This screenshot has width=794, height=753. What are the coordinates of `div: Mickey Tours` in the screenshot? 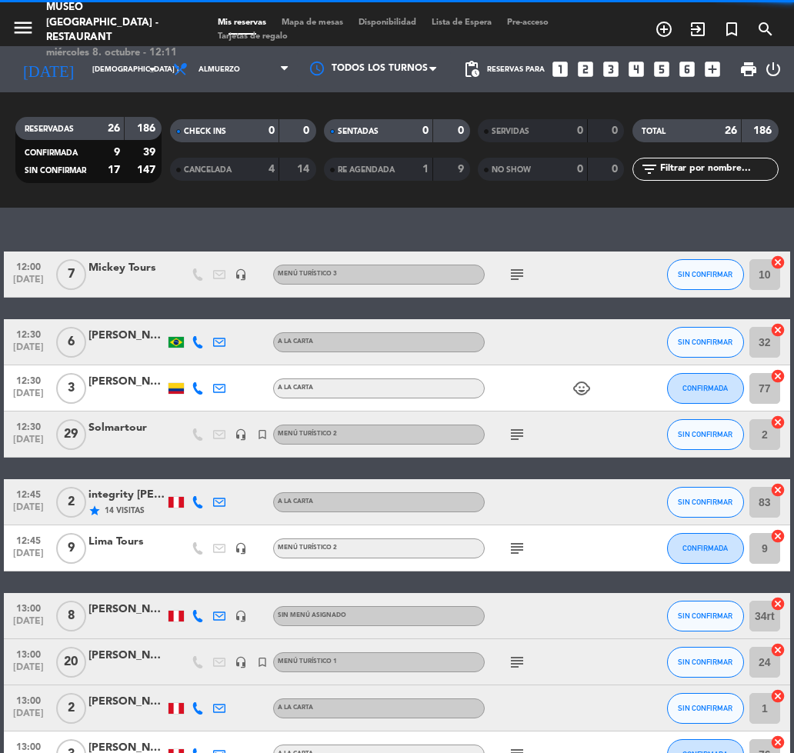 It's located at (127, 268).